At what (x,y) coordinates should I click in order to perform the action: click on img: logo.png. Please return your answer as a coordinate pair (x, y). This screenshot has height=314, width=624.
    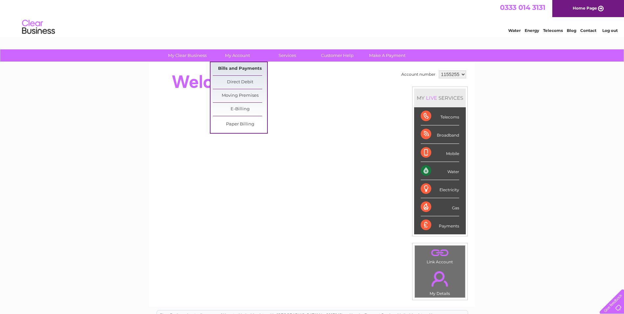
    Looking at the image, I should click on (39, 27).